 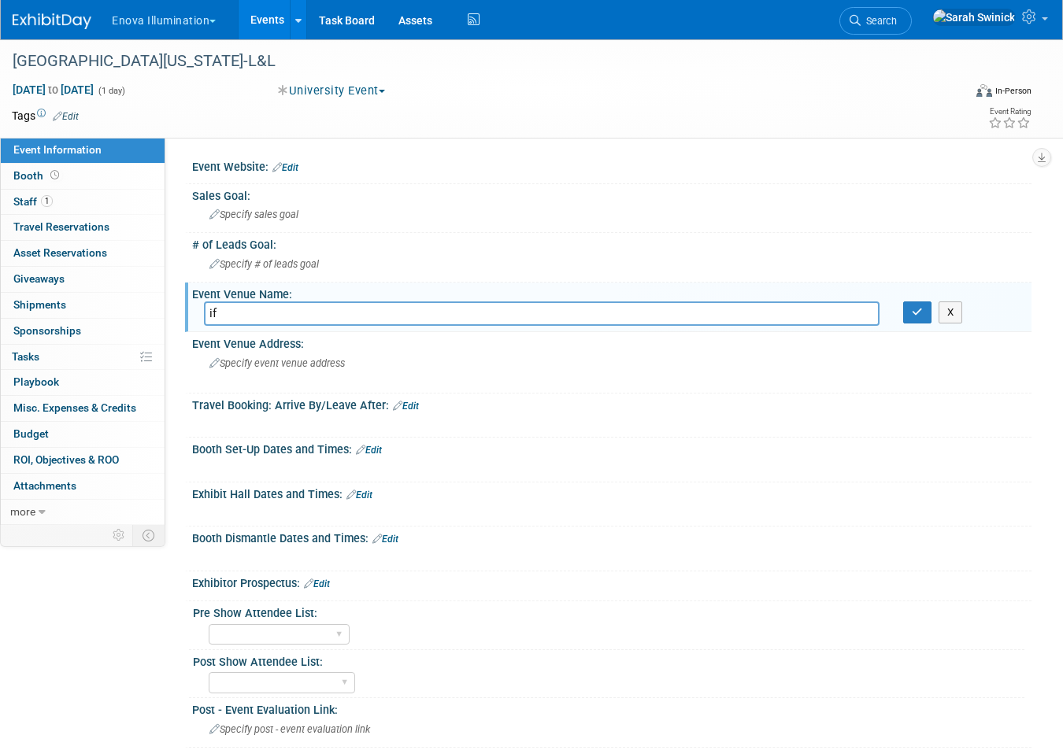 I want to click on span: ROI, Objectives & ROO, so click(x=66, y=460).